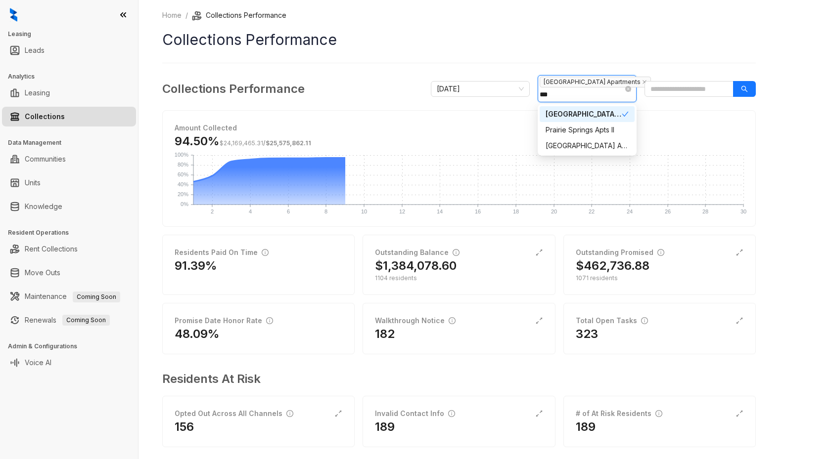  Describe the element at coordinates (480, 89) in the screenshot. I see `span: September 2025` at that location.